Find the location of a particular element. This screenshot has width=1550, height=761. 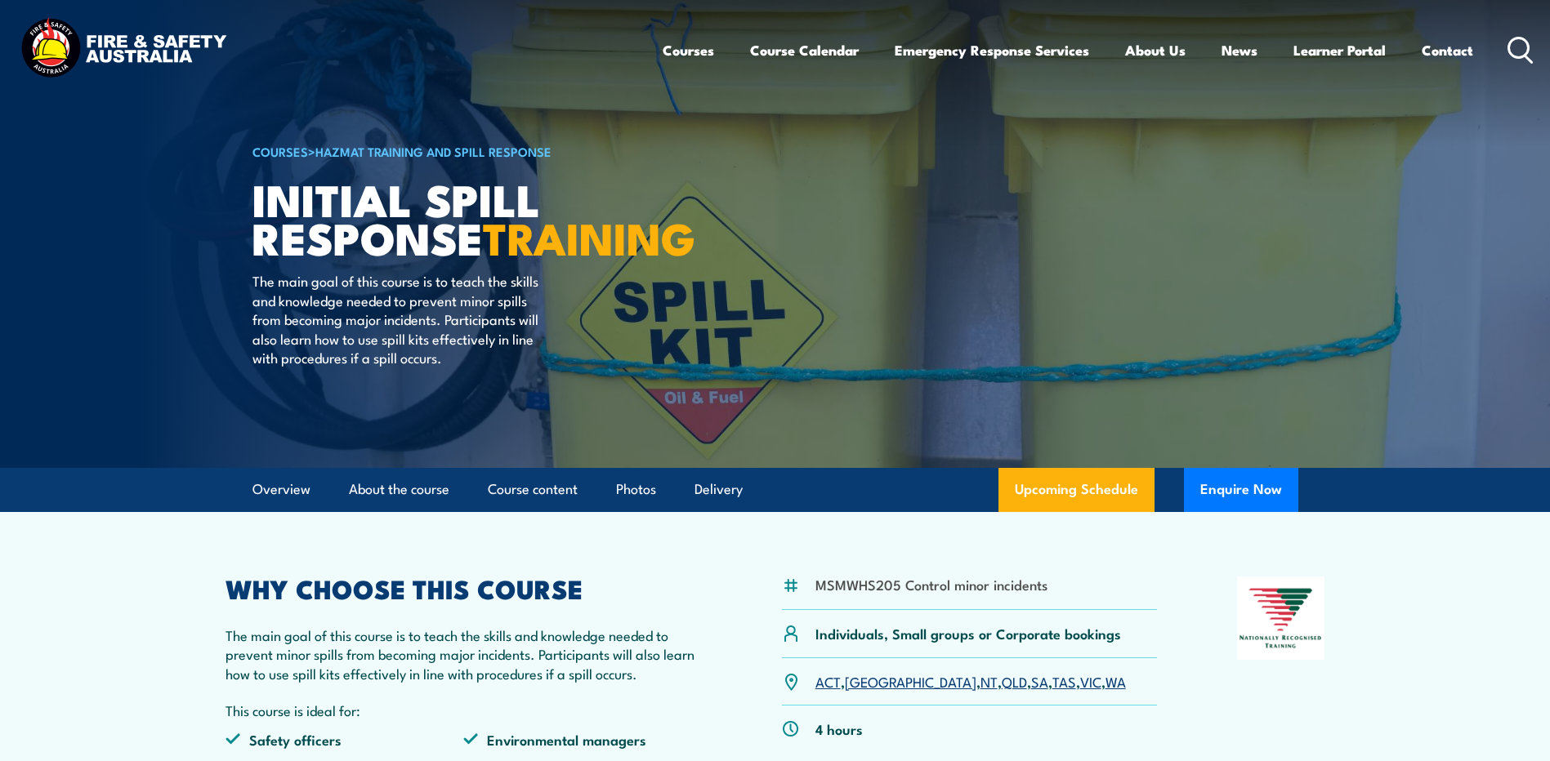

a: Course content is located at coordinates (533, 489).